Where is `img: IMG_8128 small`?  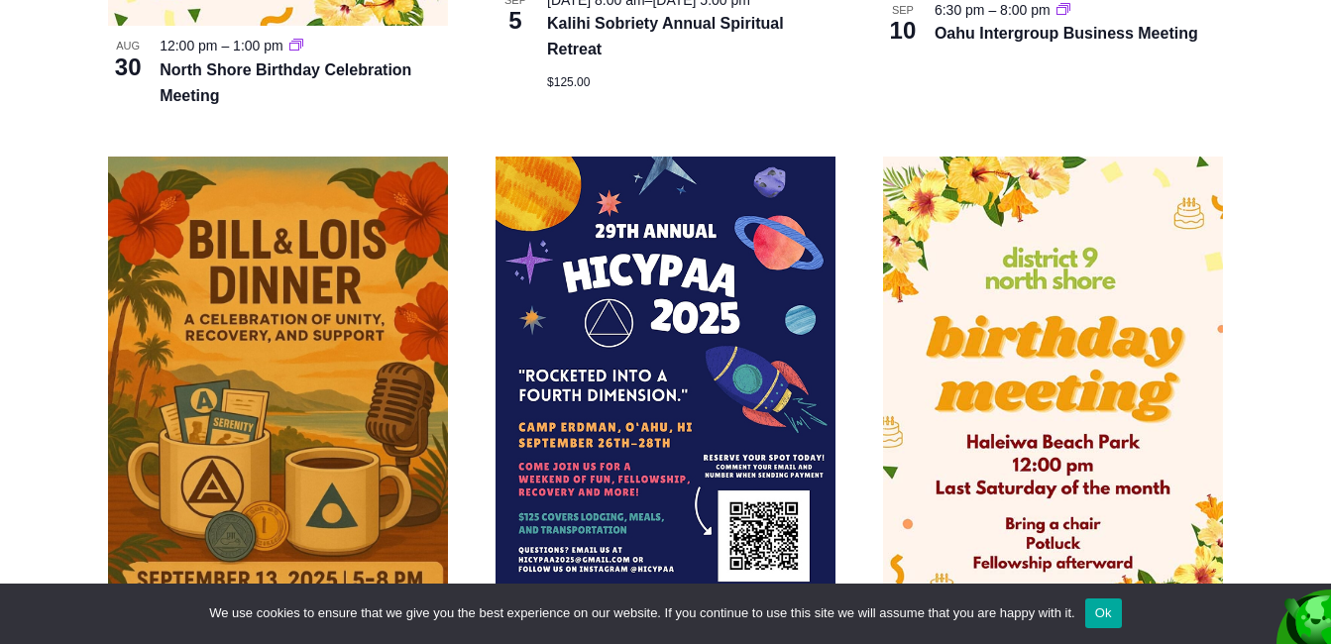 img: IMG_8128 small is located at coordinates (665, 377).